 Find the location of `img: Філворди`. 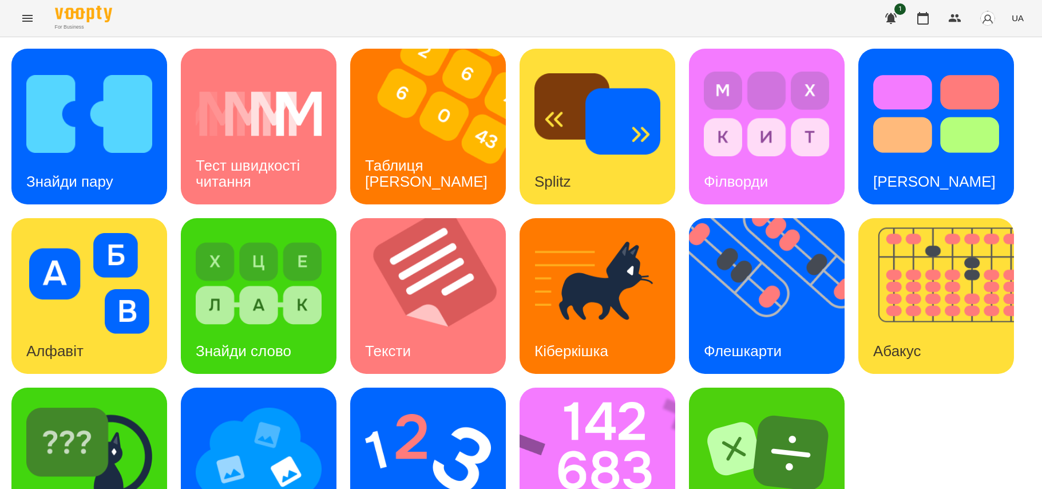

img: Філворди is located at coordinates (767, 114).